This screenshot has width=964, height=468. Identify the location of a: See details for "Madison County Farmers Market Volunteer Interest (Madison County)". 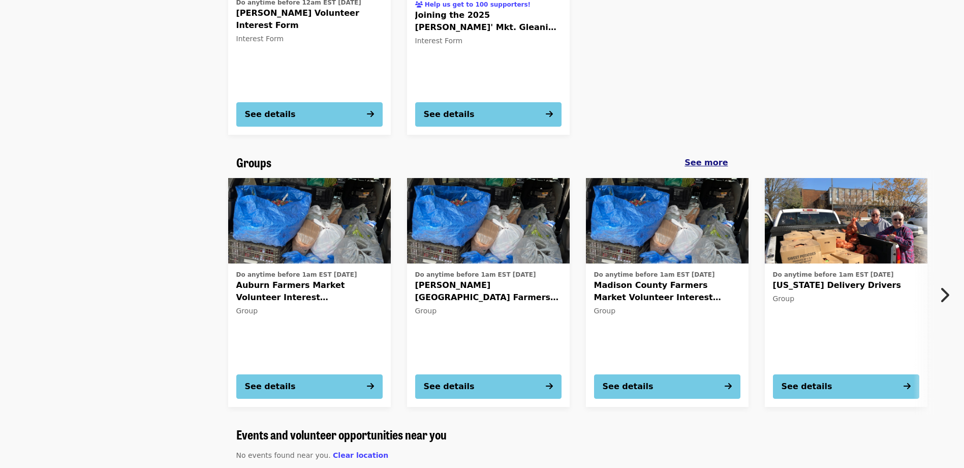
(667, 292).